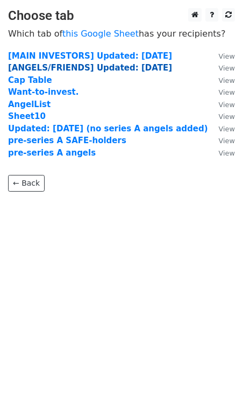  What do you see at coordinates (30, 80) in the screenshot?
I see `a: Cap Table` at bounding box center [30, 80].